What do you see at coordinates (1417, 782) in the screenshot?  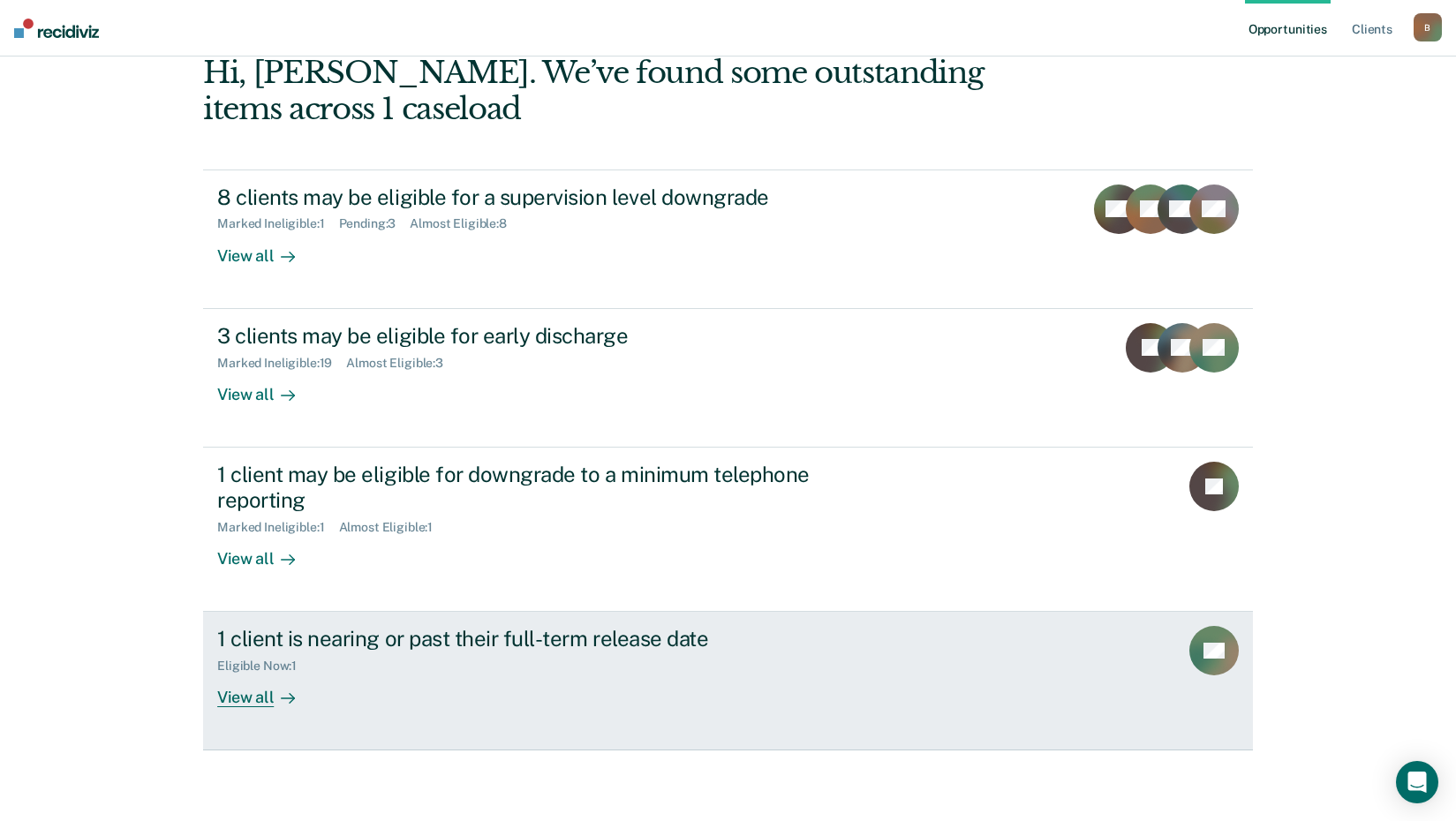 I see `div: Open Intercom Messenger` at bounding box center [1417, 782].